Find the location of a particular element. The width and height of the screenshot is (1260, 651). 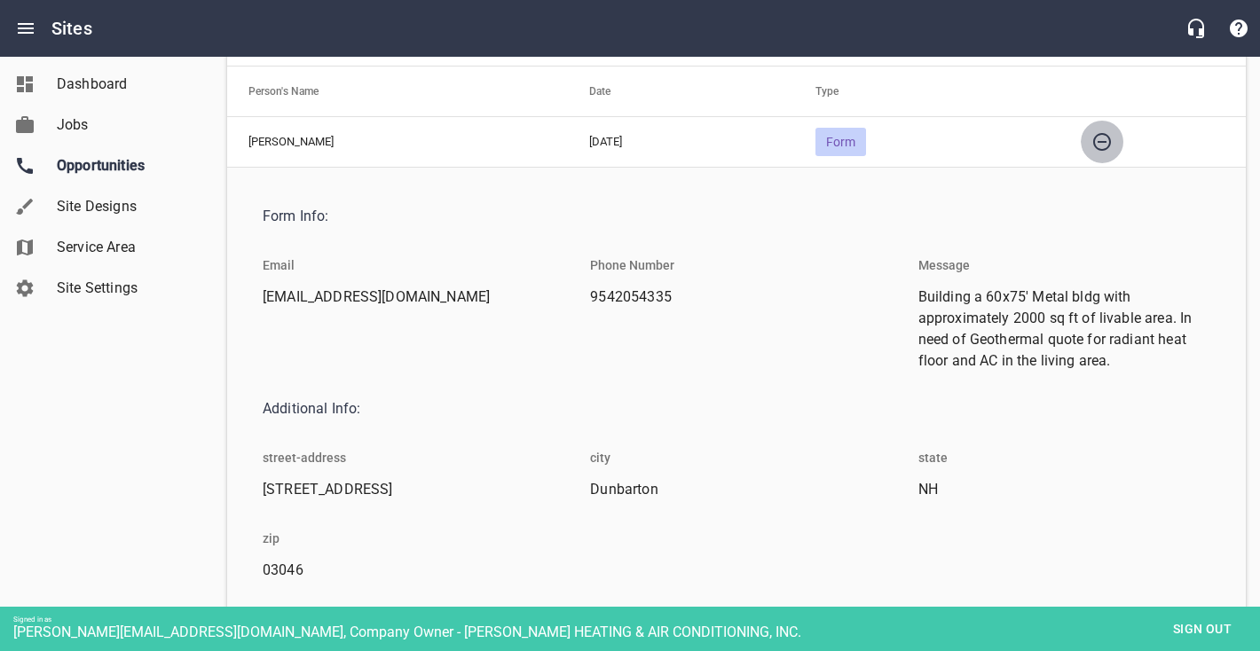

span: 03046 is located at coordinates (401, 570).